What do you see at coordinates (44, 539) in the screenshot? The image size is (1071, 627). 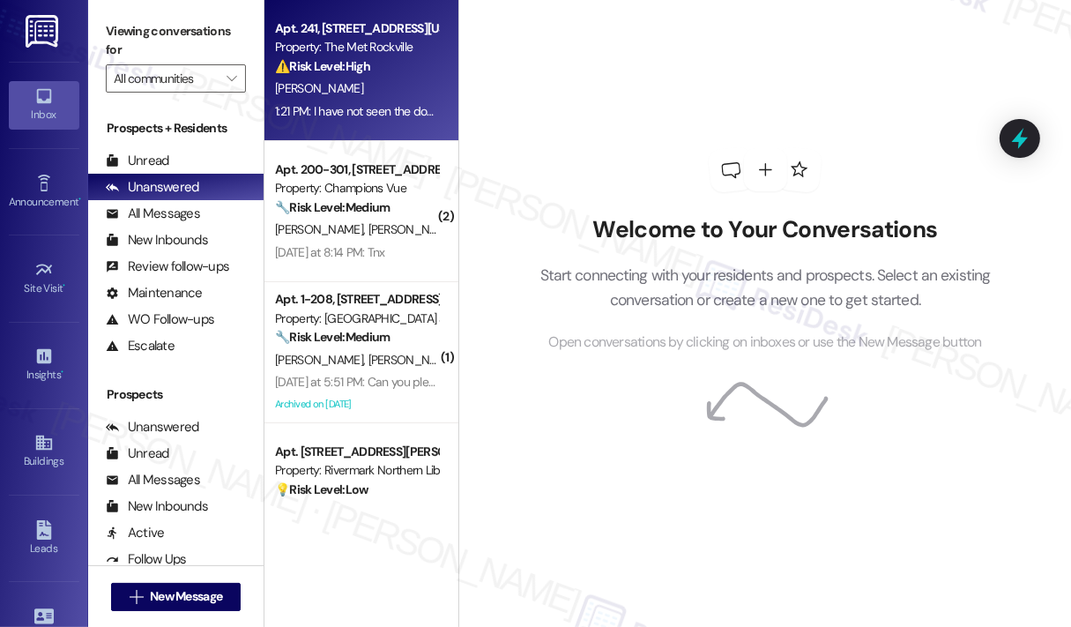 I see `a: Leads` at bounding box center [44, 539].